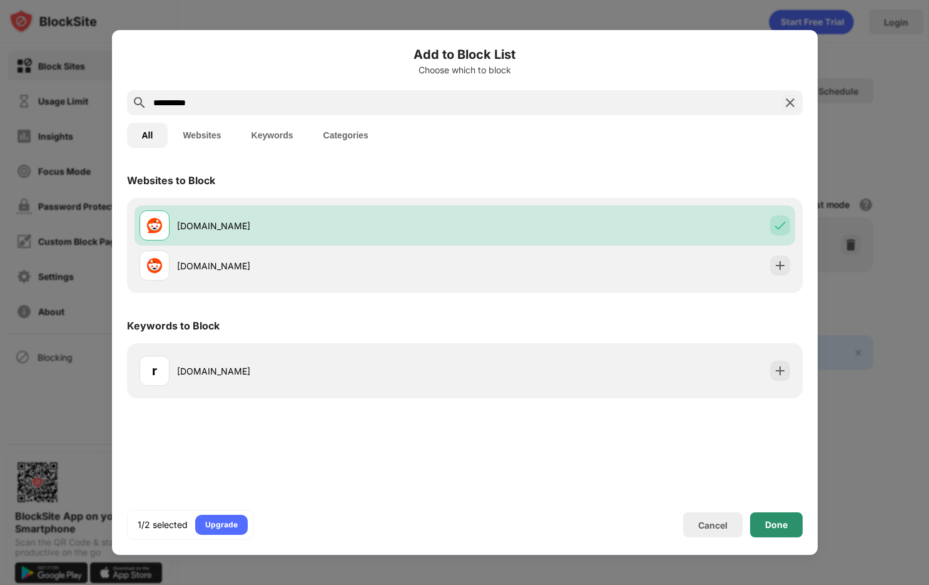 Image resolution: width=929 pixels, height=585 pixels. What do you see at coordinates (171, 180) in the screenshot?
I see `div: Websites to Block` at bounding box center [171, 180].